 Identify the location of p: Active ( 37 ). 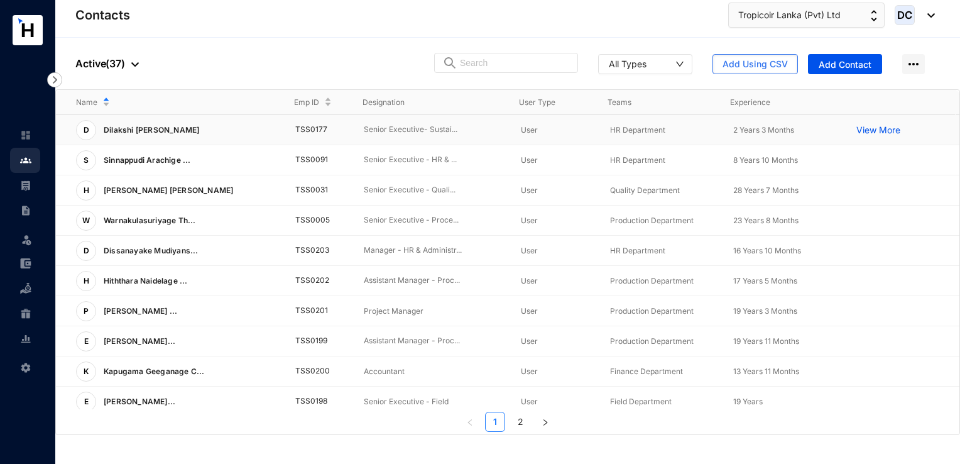
(107, 63).